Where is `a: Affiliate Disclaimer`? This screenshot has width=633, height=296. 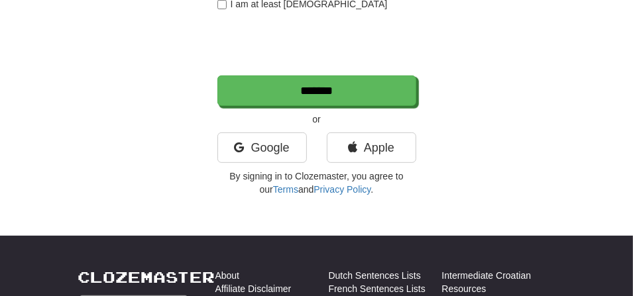
a: Affiliate Disclaimer is located at coordinates (253, 289).